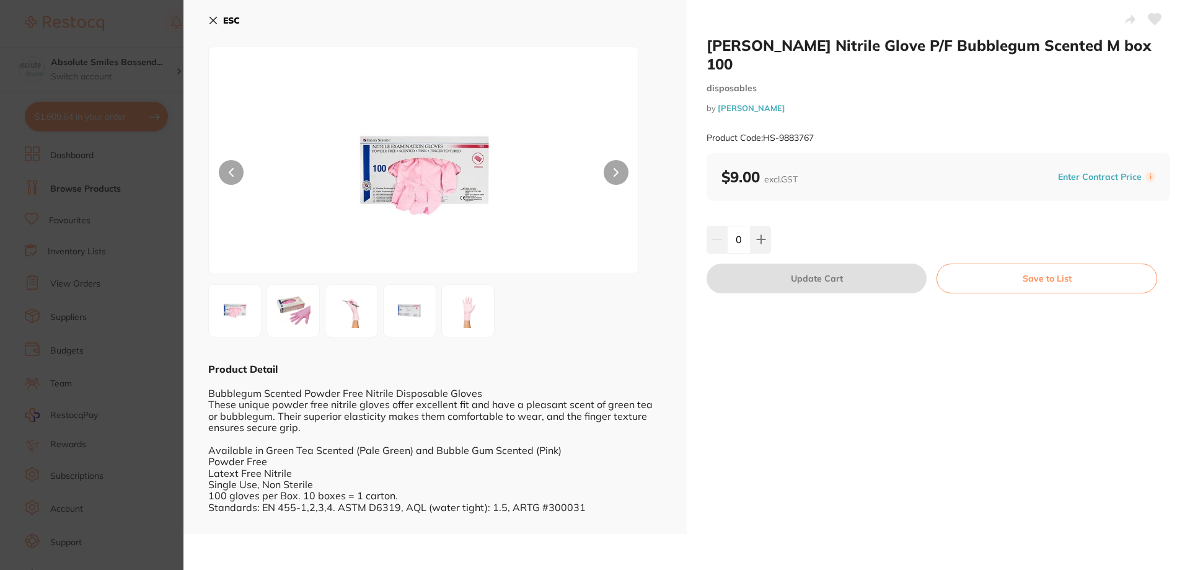 This screenshot has width=1190, height=570. I want to click on img: NjcuanBn, so click(293, 311).